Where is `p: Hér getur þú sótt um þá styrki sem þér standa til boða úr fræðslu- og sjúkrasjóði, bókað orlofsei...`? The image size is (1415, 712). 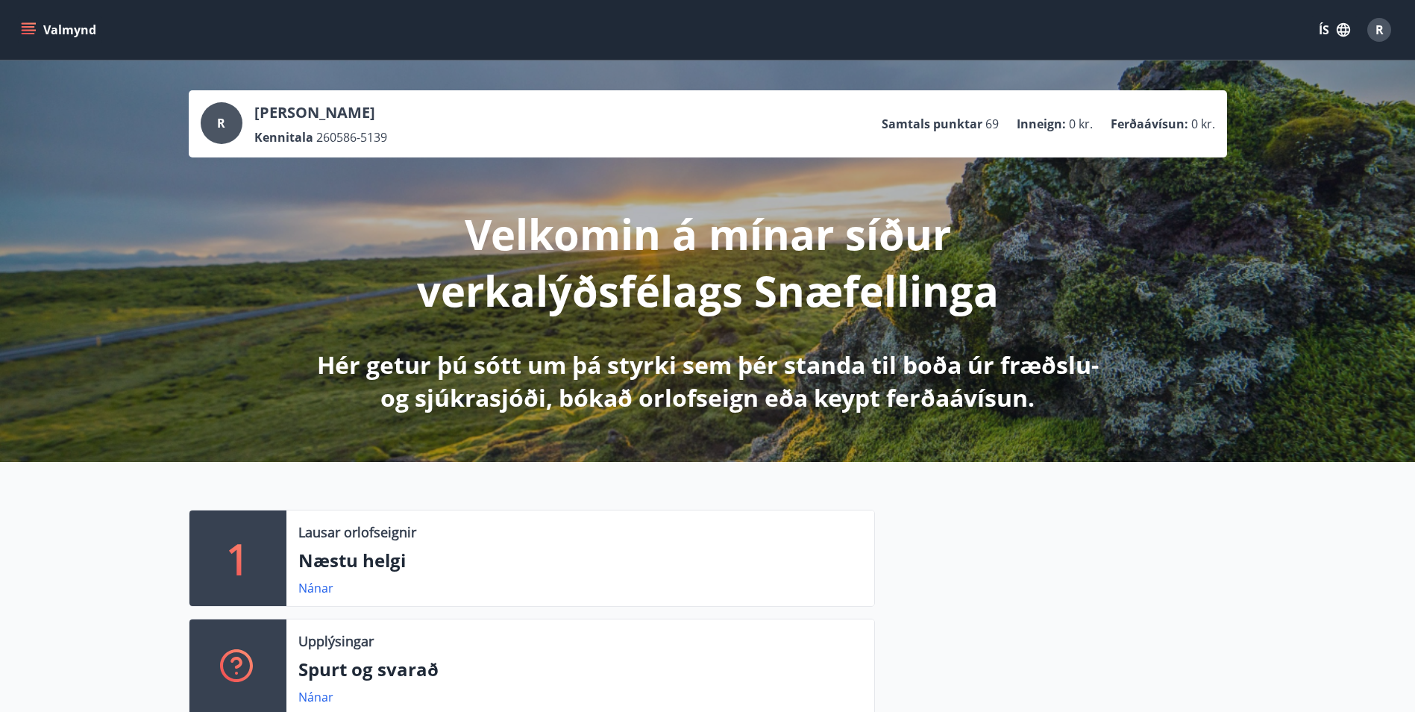
p: Hér getur þú sótt um þá styrki sem þér standa til boða úr fræðslu- og sjúkrasjóði, bókað orlofsei... is located at coordinates (708, 381).